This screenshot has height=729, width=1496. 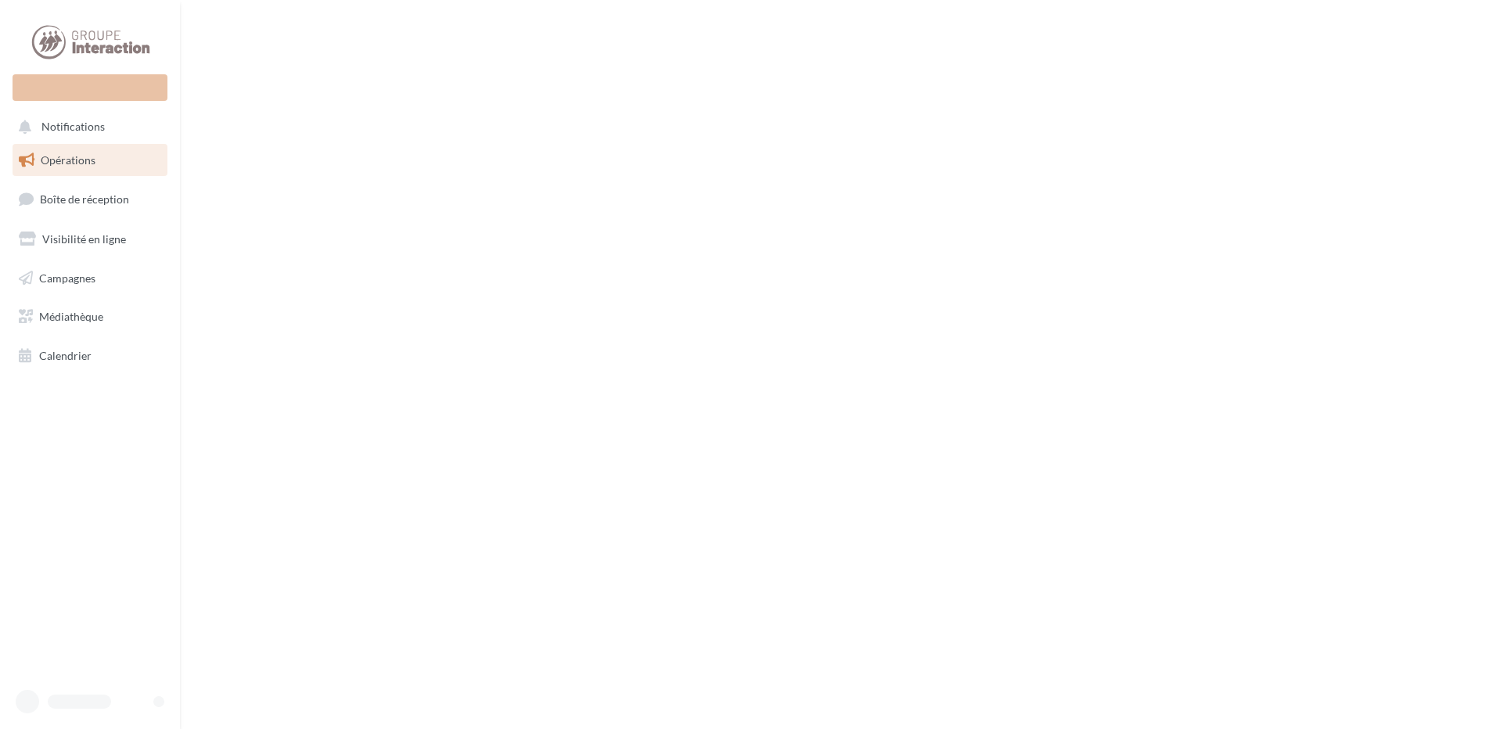 I want to click on a: Opérations, so click(x=90, y=160).